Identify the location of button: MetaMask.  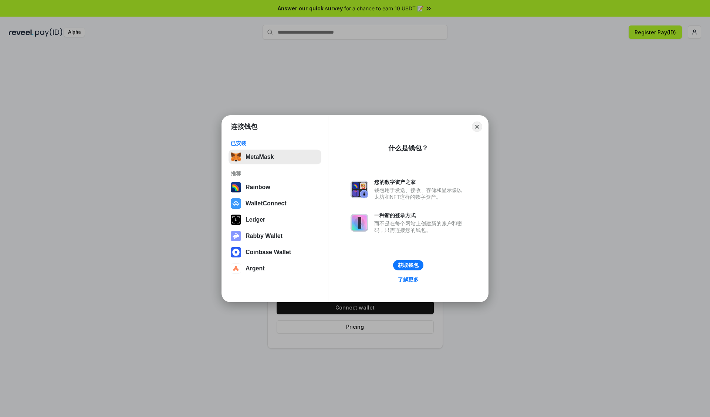
(275, 157).